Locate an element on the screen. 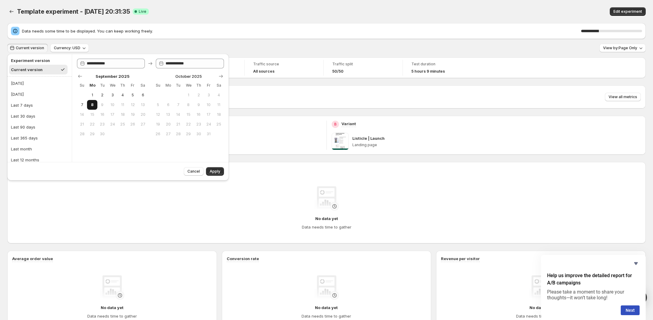 The height and width of the screenshot is (320, 653). a: Test duration5 hours 9 minutes is located at coordinates (442, 68).